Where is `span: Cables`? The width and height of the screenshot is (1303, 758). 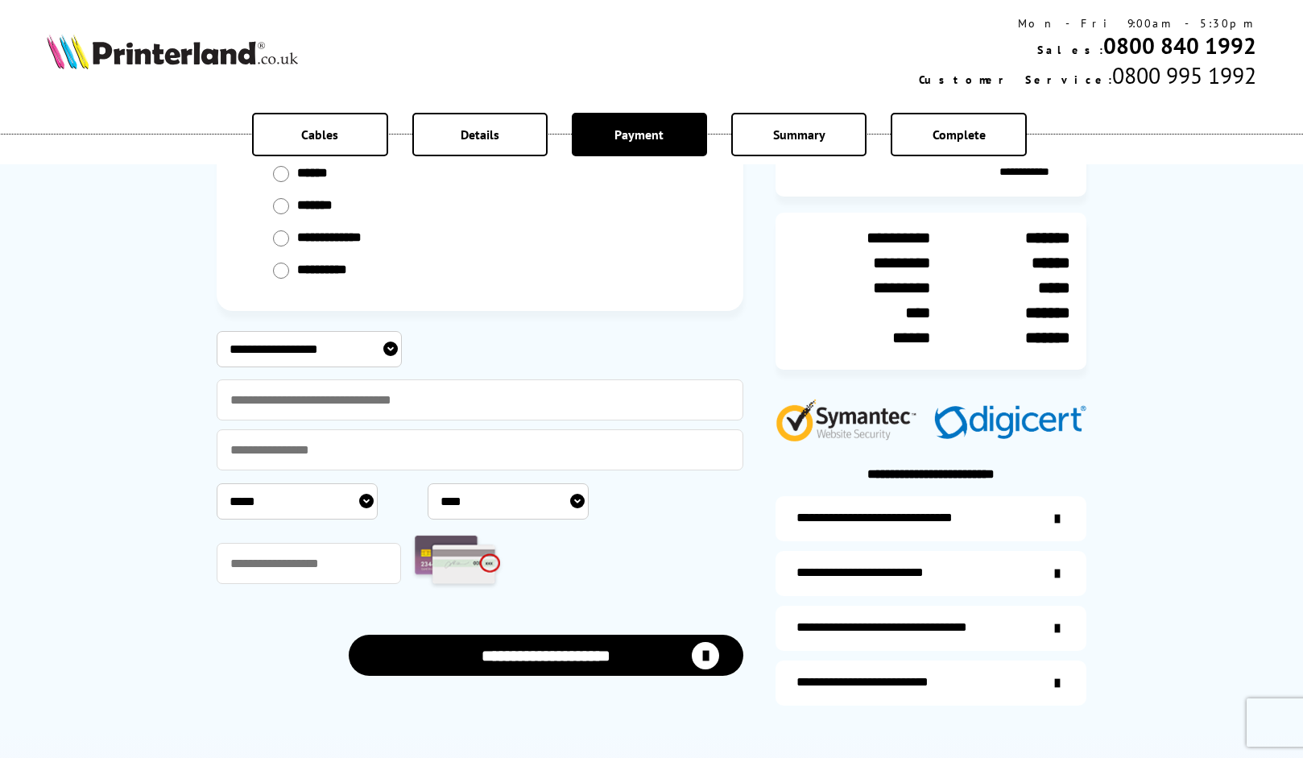 span: Cables is located at coordinates (320, 134).